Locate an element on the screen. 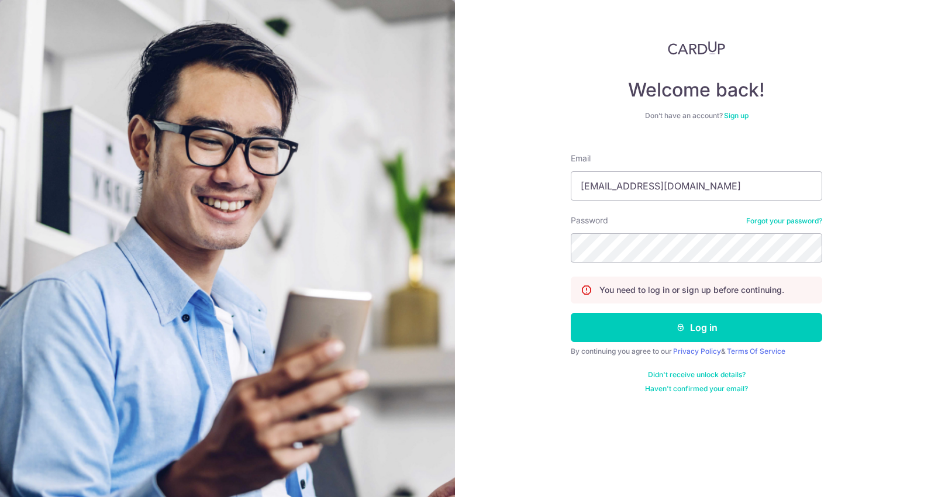 Image resolution: width=938 pixels, height=497 pixels. a: Haven't confirmed your email? is located at coordinates (696, 389).